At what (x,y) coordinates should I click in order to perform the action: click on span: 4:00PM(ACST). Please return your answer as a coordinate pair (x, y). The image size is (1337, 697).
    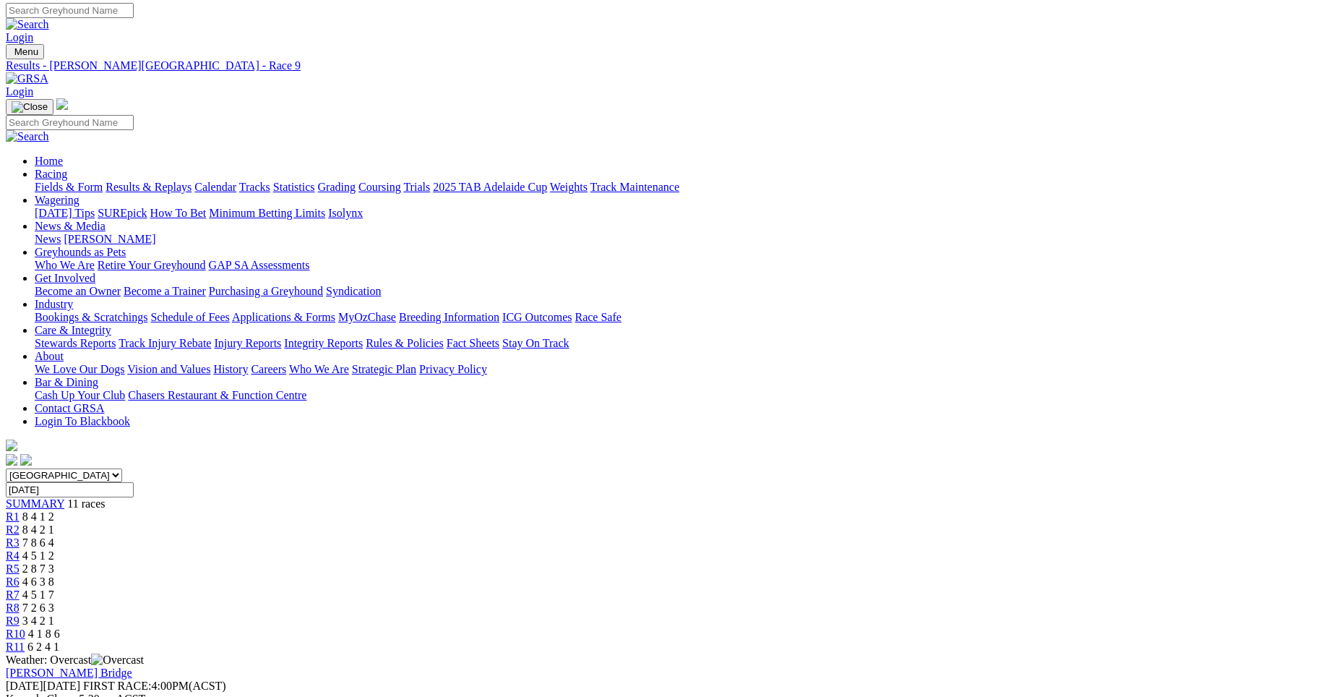
    Looking at the image, I should click on (155, 685).